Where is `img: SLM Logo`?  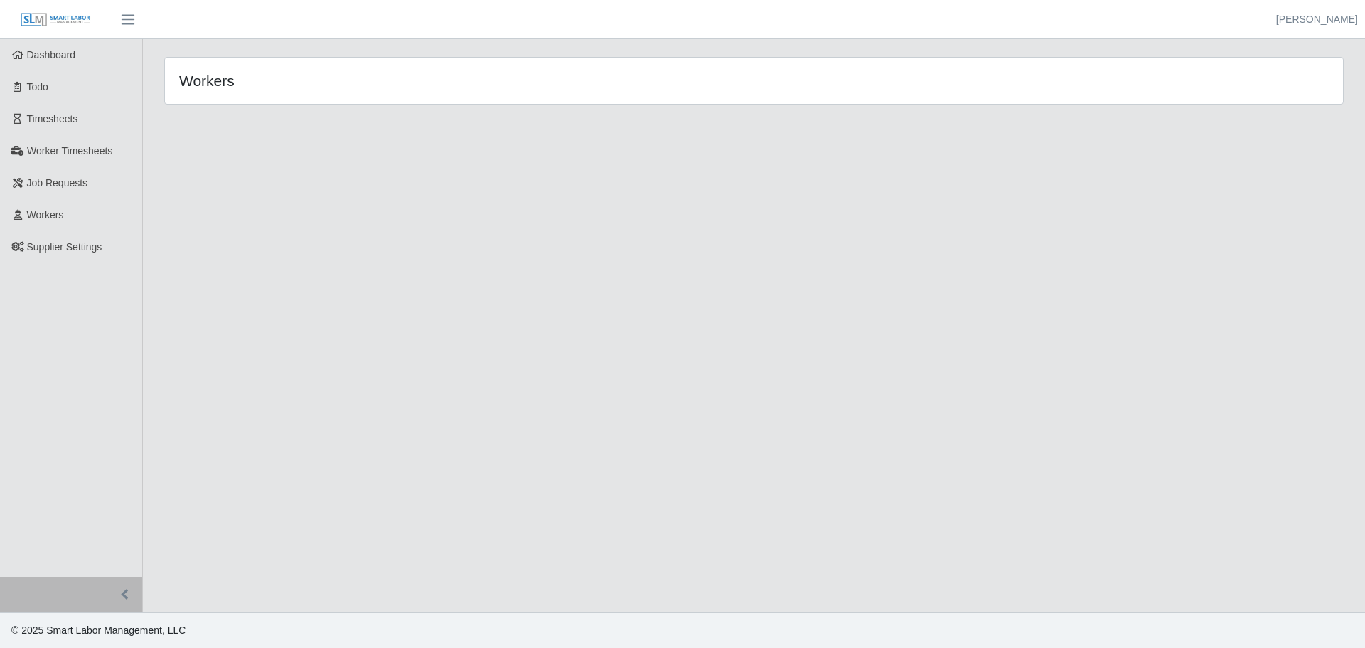
img: SLM Logo is located at coordinates (55, 20).